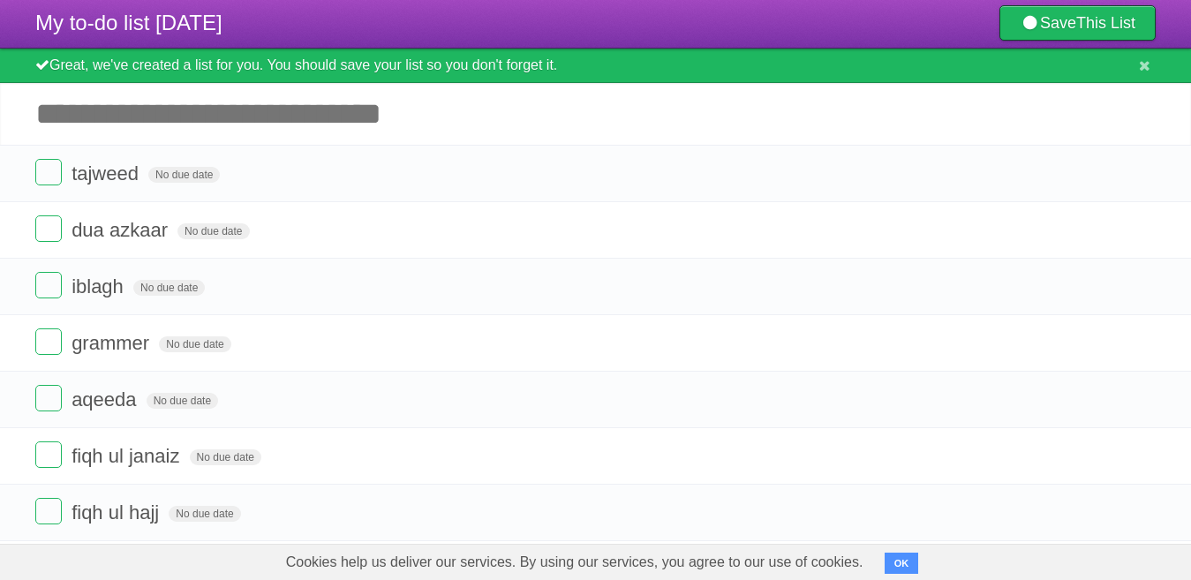 Image resolution: width=1191 pixels, height=580 pixels. Describe the element at coordinates (117, 512) in the screenshot. I see `span: fiqh ul hajj` at that location.